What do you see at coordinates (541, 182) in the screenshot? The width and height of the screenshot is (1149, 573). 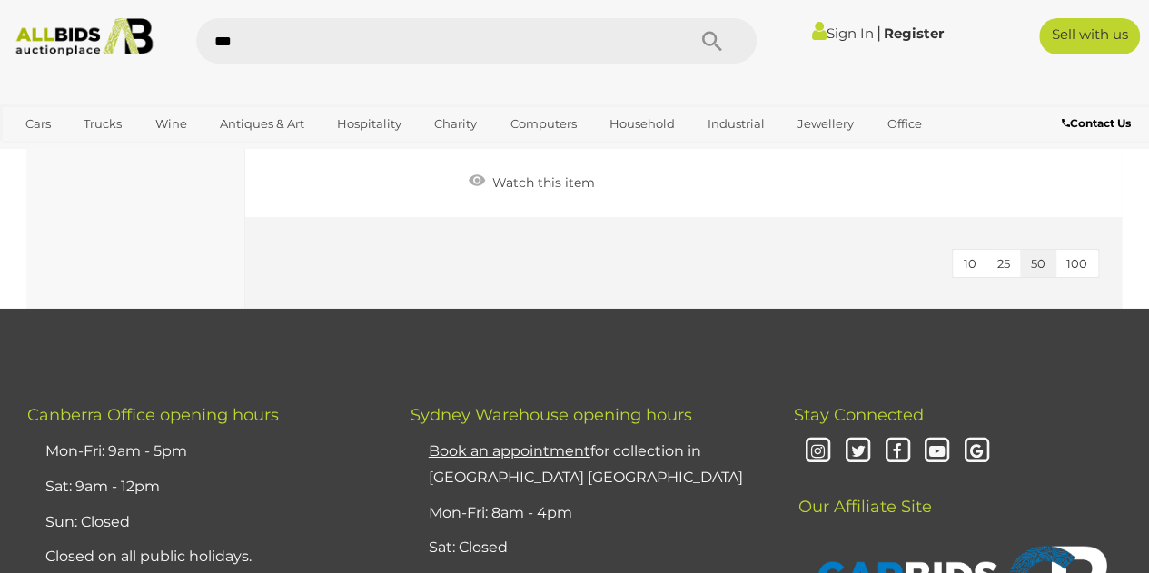 I see `span: Watch this item` at bounding box center [541, 182].